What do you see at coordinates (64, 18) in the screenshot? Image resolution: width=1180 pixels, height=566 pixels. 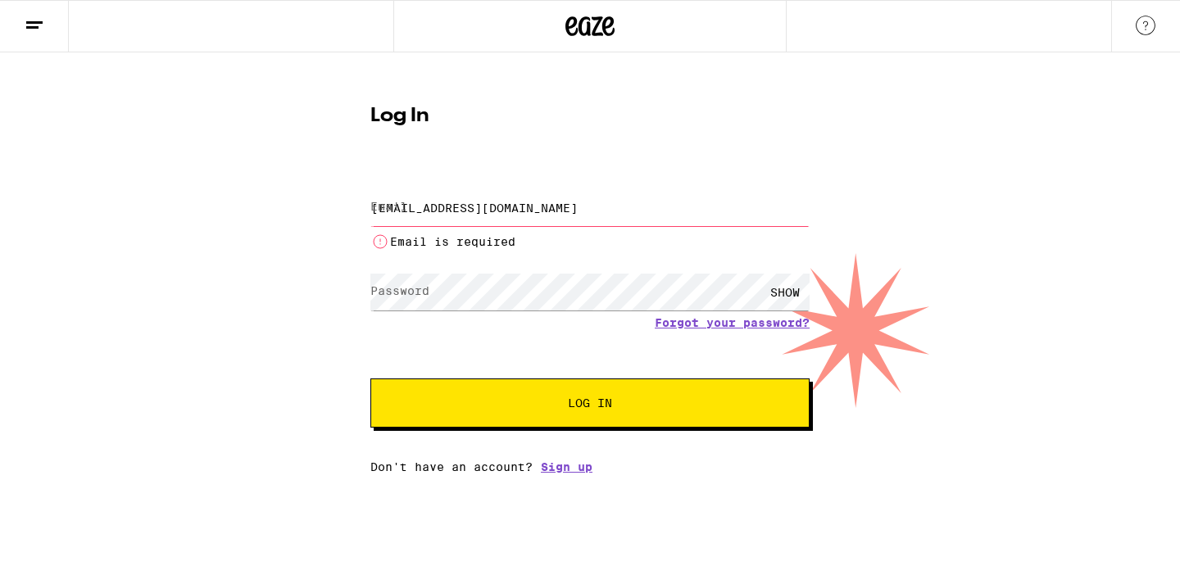 I see `span: Hi. Need any help?` at bounding box center [64, 18].